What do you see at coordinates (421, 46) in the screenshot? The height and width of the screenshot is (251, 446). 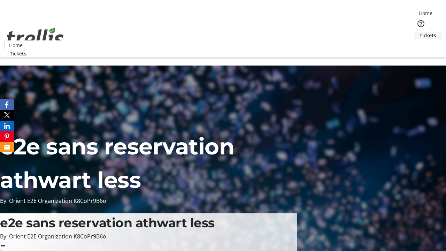 I see `button: Cart` at bounding box center [421, 46].